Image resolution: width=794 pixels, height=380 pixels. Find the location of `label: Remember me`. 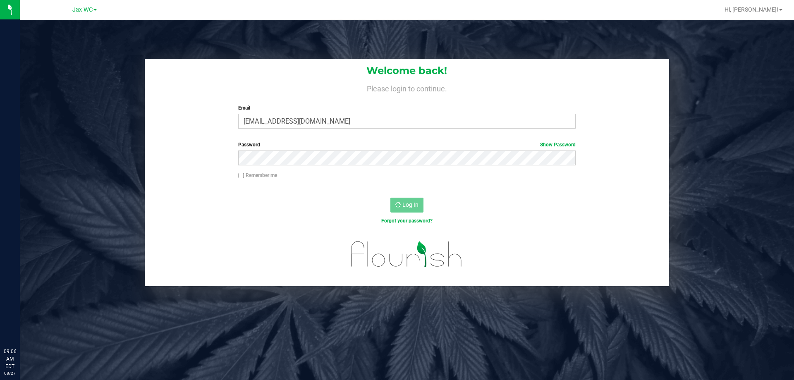

label: Remember me is located at coordinates (258, 175).